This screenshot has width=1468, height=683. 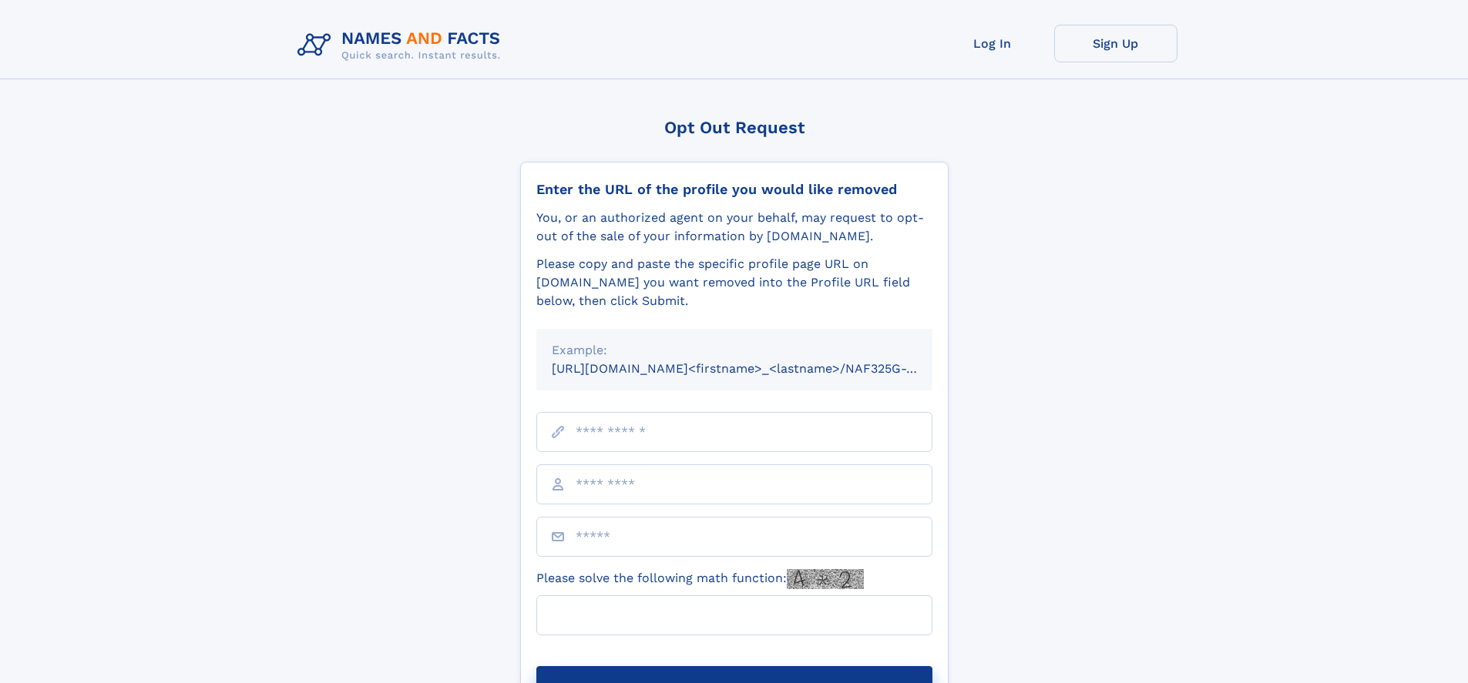 What do you see at coordinates (402, 45) in the screenshot?
I see `img: Logo Names and Facts` at bounding box center [402, 45].